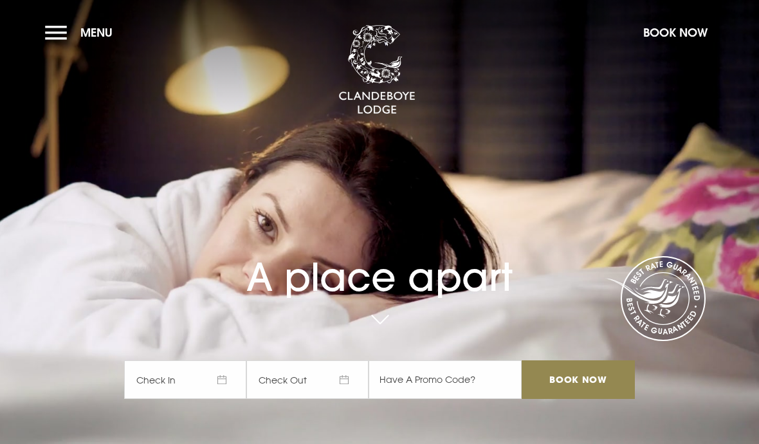  I want to click on button: Book Now, so click(676, 32).